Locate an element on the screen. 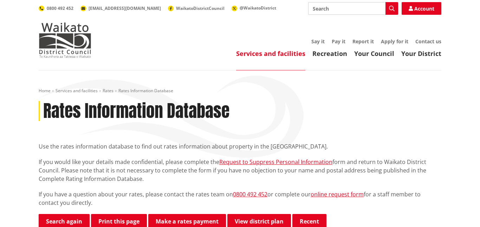  p: Use the rates information database to find out rates information about property in the [GEOGRAPHI... is located at coordinates (240, 146).